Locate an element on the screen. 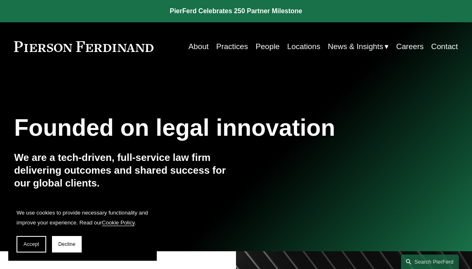 The height and width of the screenshot is (269, 472). span: News & Insights is located at coordinates (356, 47).